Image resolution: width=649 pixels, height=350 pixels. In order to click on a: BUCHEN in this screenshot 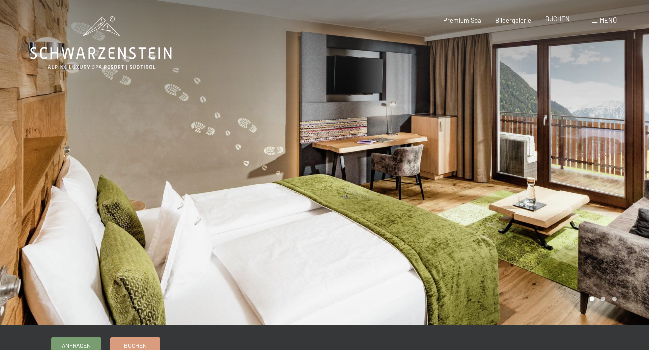, I will do `click(557, 19)`.